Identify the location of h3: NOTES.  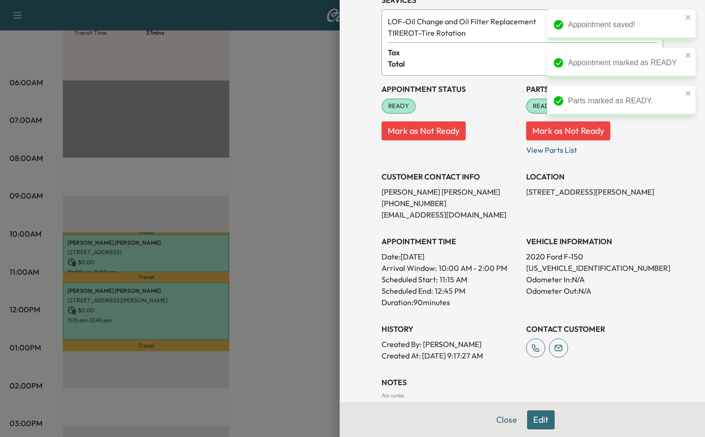
(523, 382).